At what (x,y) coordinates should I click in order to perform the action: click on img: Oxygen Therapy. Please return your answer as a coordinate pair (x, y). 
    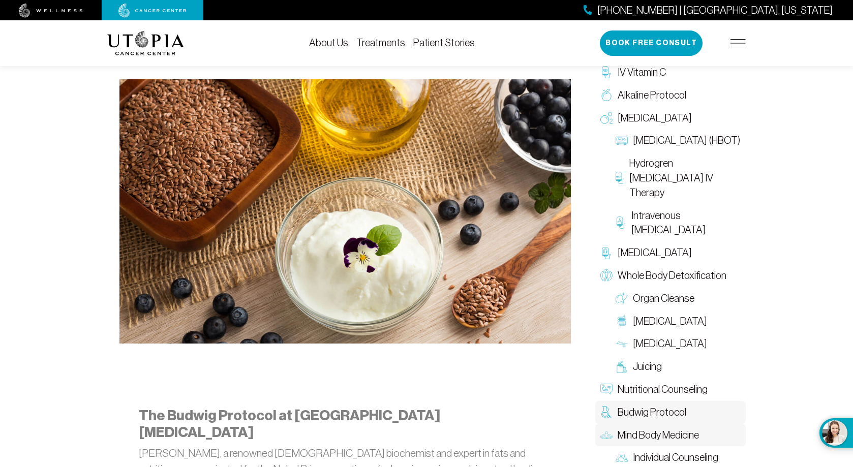
    Looking at the image, I should click on (607, 118).